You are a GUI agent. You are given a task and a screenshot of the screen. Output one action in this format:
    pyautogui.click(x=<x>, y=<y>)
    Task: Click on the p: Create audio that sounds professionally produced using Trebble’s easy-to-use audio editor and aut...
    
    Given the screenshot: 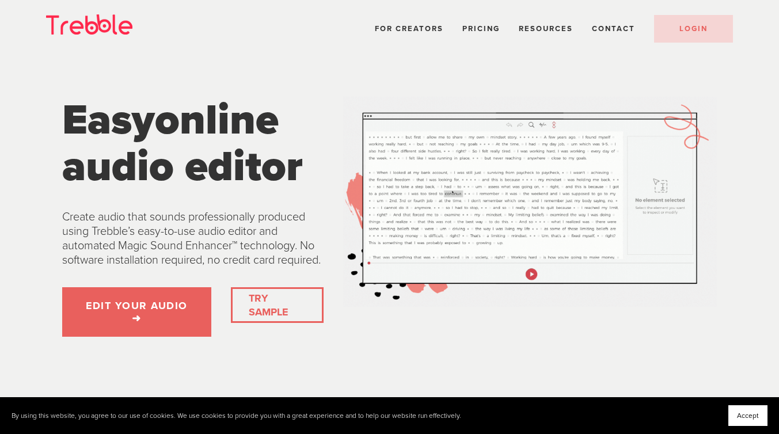 What is the action you would take?
    pyautogui.click(x=193, y=239)
    